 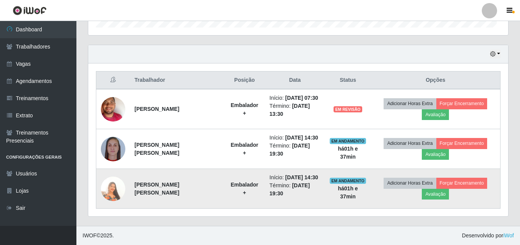 I want to click on th: Trabalhador, so click(x=177, y=80).